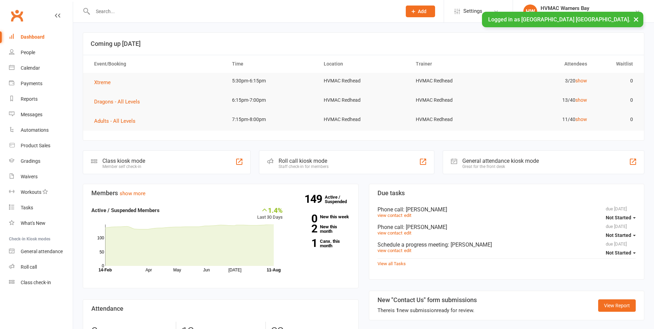 Image resolution: width=654 pixels, height=329 pixels. Describe the element at coordinates (28, 52) in the screenshot. I see `div: People` at that location.